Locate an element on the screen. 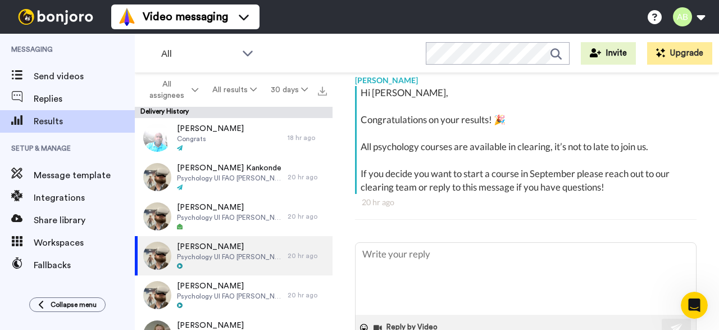  button: Upgrade is located at coordinates (679, 53).